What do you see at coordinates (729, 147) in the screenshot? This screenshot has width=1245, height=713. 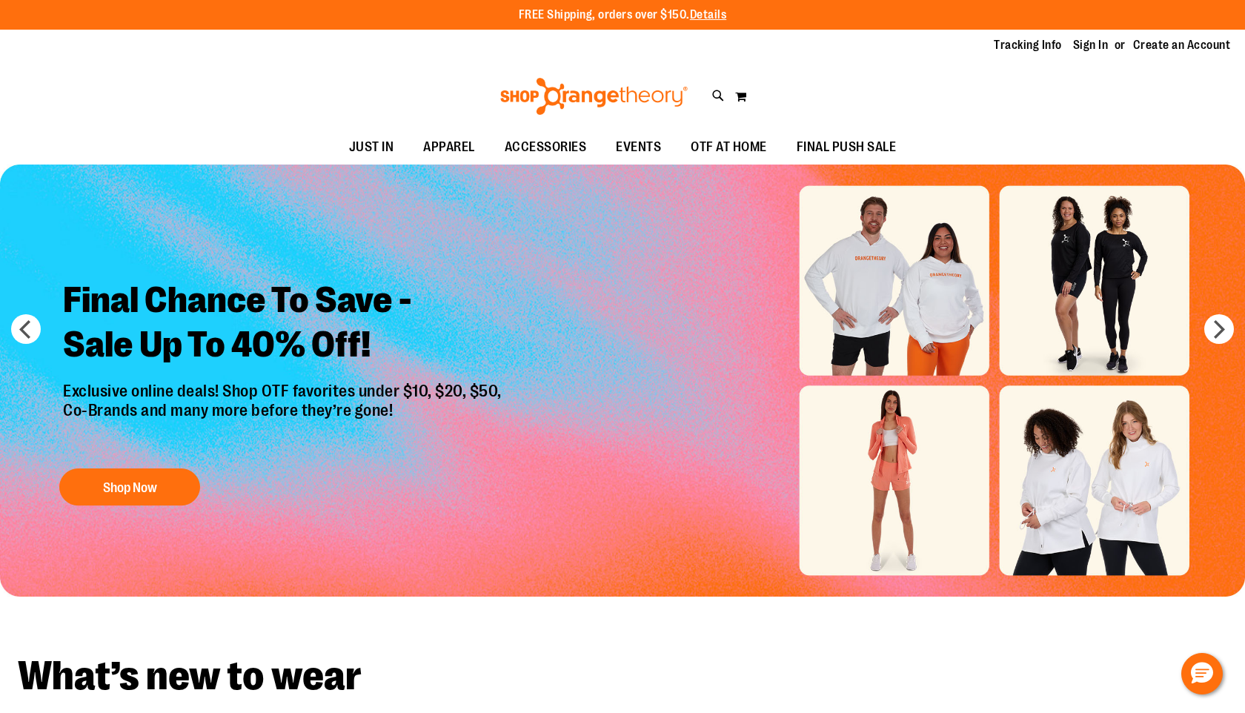 I see `span: OTF AT HOME` at bounding box center [729, 147].